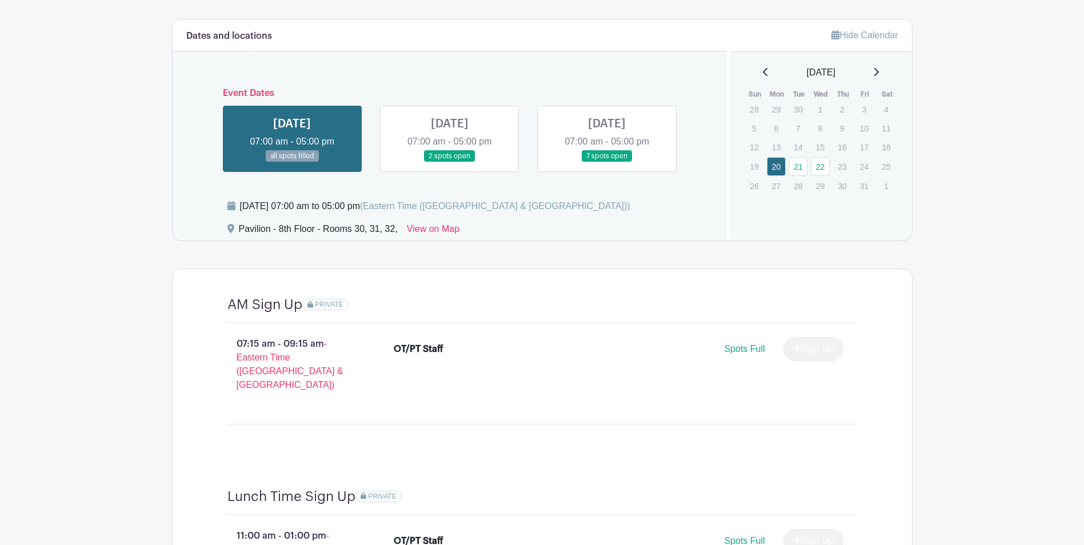 This screenshot has width=1084, height=545. Describe the element at coordinates (744, 349) in the screenshot. I see `span: Spots Full` at that location.